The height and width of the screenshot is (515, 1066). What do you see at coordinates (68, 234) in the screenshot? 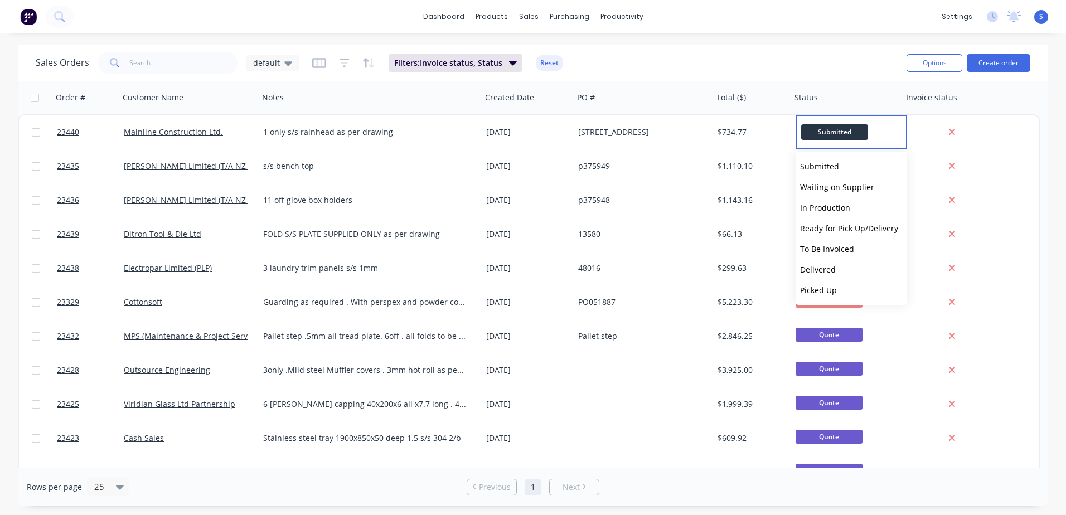
I see `span: 23439` at bounding box center [68, 234].